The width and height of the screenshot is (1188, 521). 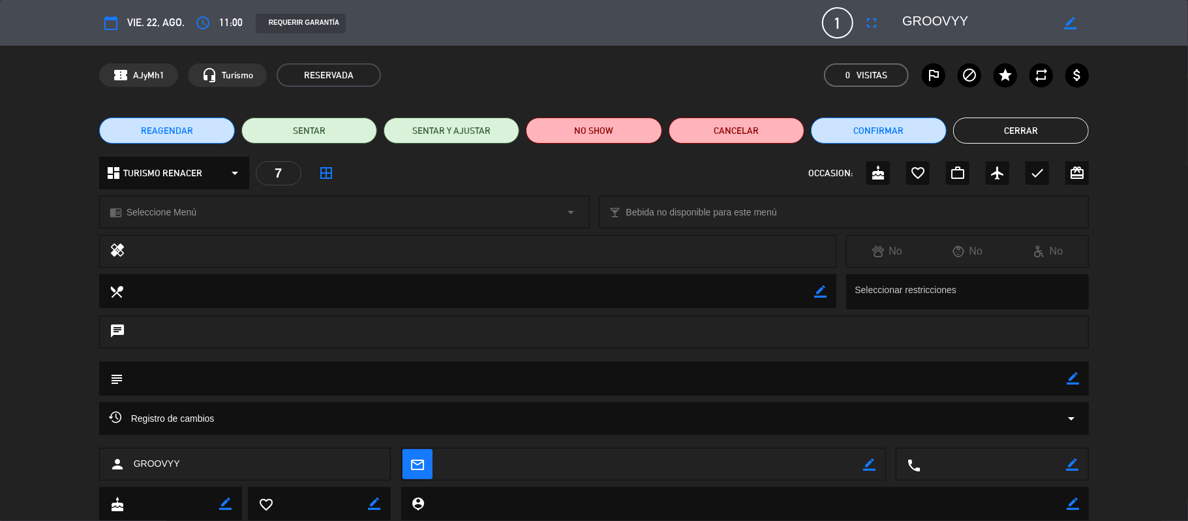 What do you see at coordinates (203, 23) in the screenshot?
I see `i: access_time` at bounding box center [203, 23].